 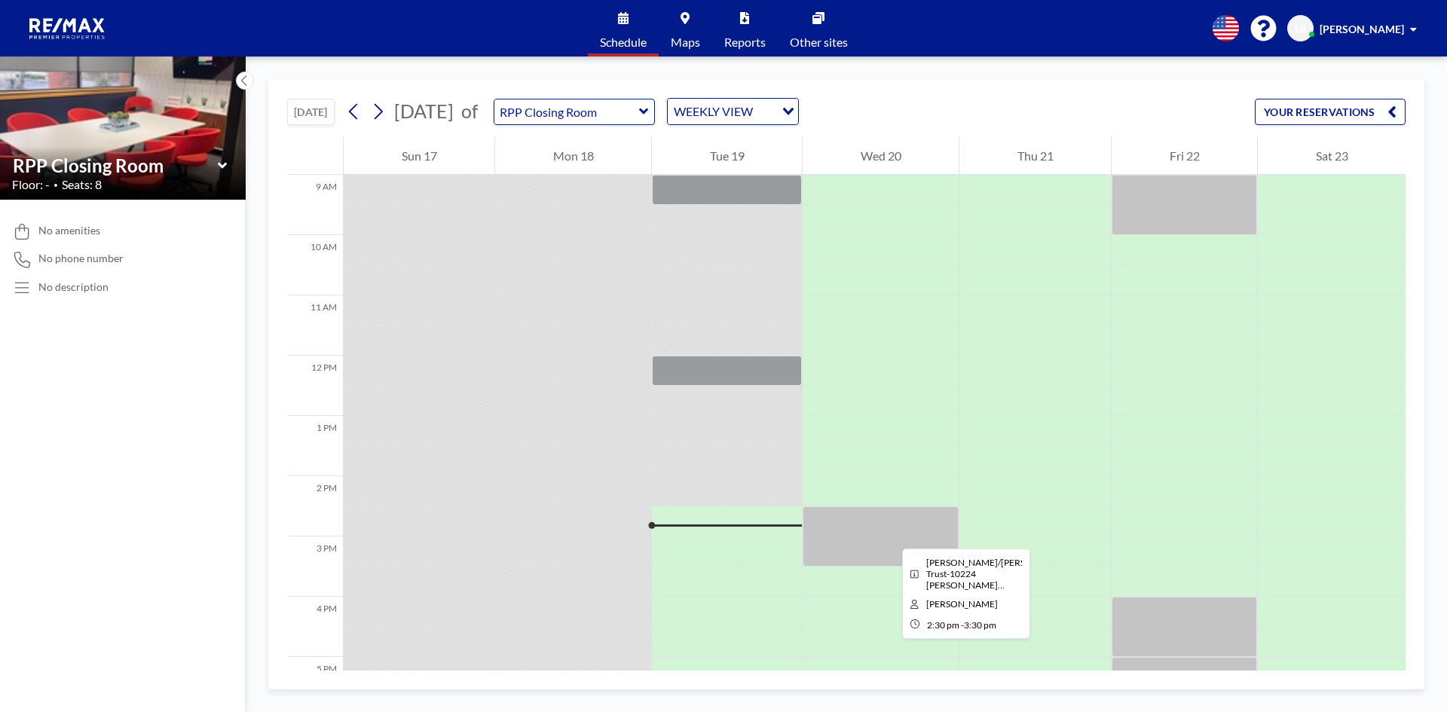 What do you see at coordinates (81, 185) in the screenshot?
I see `span: Seats: 8` at bounding box center [81, 185].